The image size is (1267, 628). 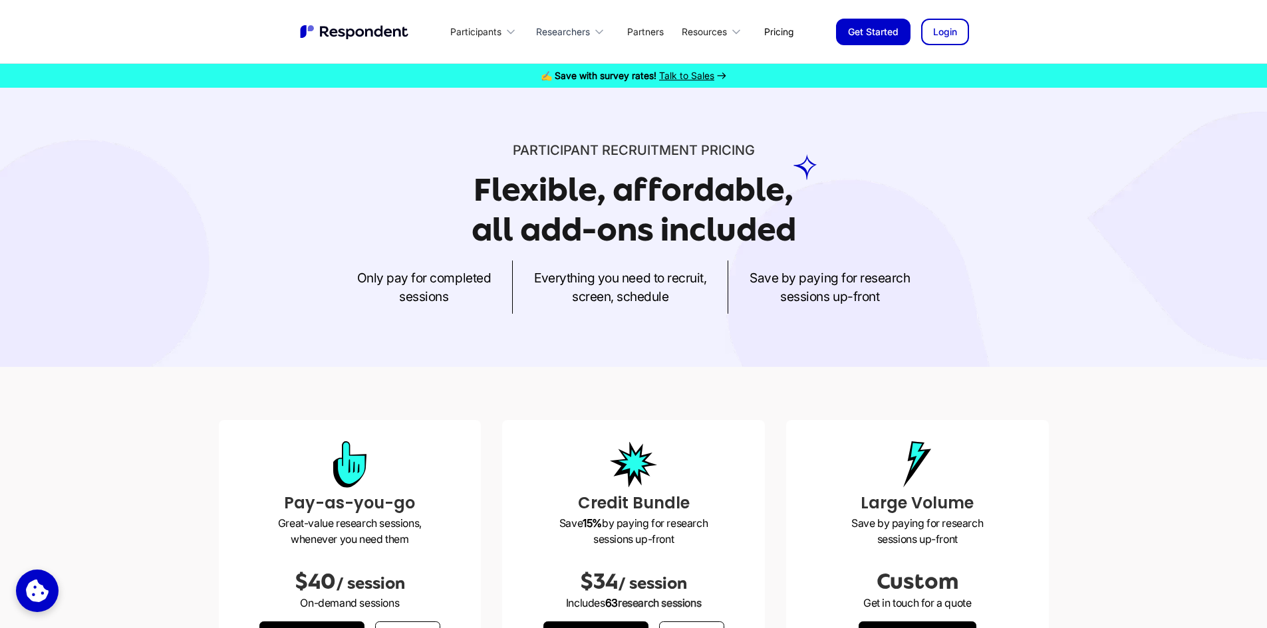 I want to click on span: Talk to Sales, so click(x=686, y=75).